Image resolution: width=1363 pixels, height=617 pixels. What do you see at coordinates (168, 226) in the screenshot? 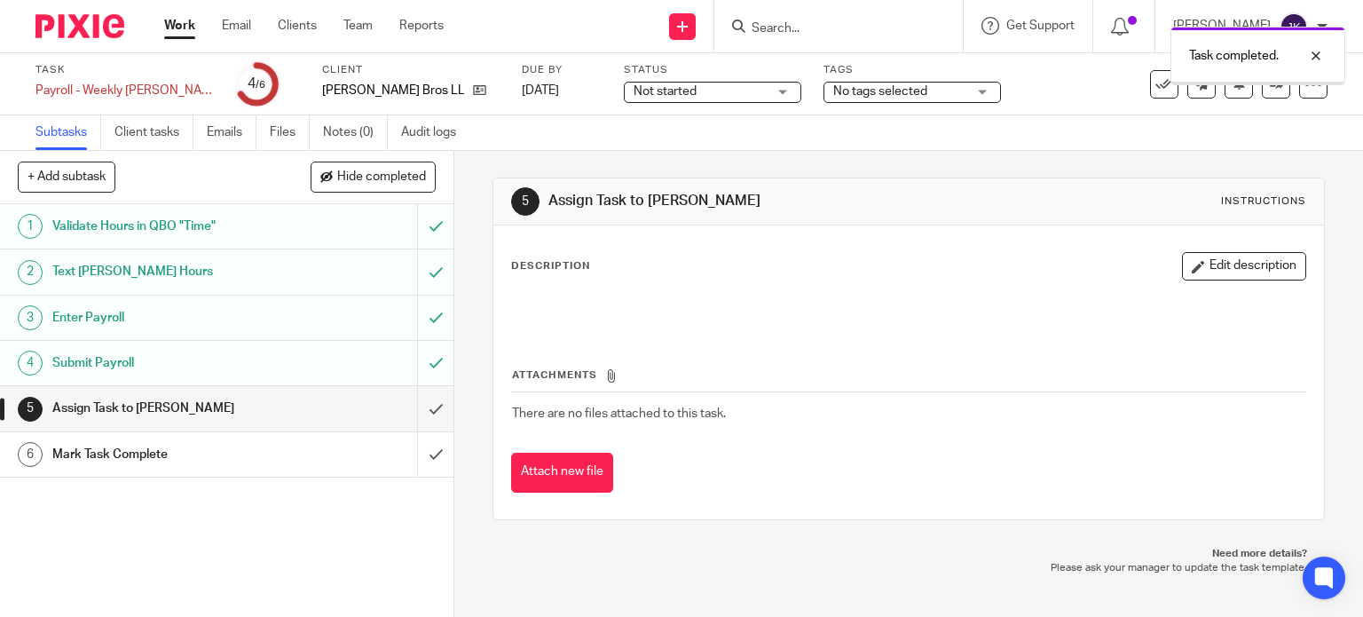
I see `h1: Validate Hours in QBO "Time"` at bounding box center [168, 226].